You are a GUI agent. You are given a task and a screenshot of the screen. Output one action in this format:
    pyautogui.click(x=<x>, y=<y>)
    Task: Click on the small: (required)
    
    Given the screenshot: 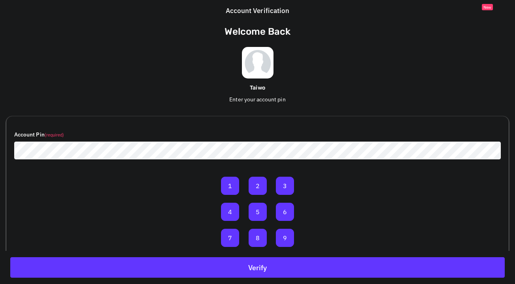 What is the action you would take?
    pyautogui.click(x=55, y=135)
    